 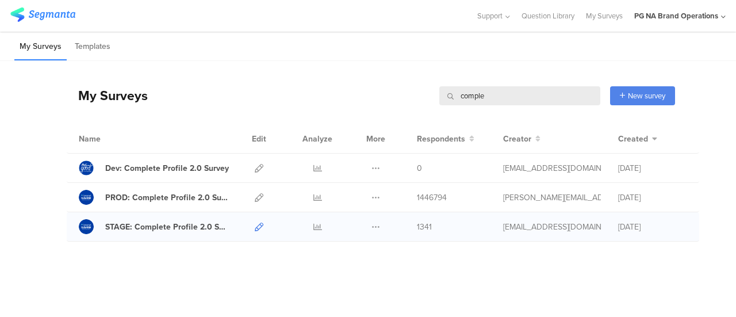 What do you see at coordinates (552, 197) in the screenshot?
I see `div: chellappa.uc@pg.com` at bounding box center [552, 197].